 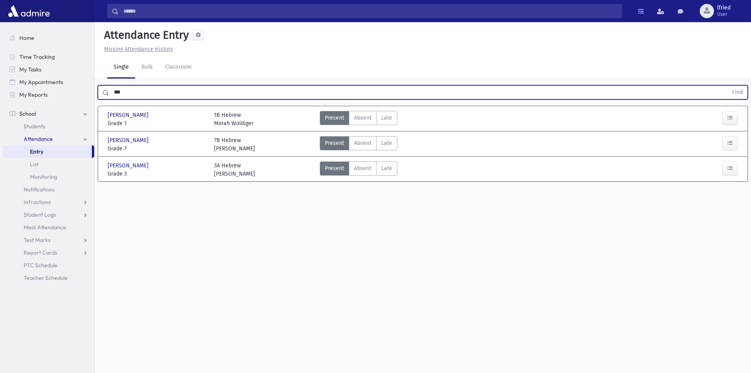 What do you see at coordinates (49, 177) in the screenshot?
I see `a: Monitoring` at bounding box center [49, 177].